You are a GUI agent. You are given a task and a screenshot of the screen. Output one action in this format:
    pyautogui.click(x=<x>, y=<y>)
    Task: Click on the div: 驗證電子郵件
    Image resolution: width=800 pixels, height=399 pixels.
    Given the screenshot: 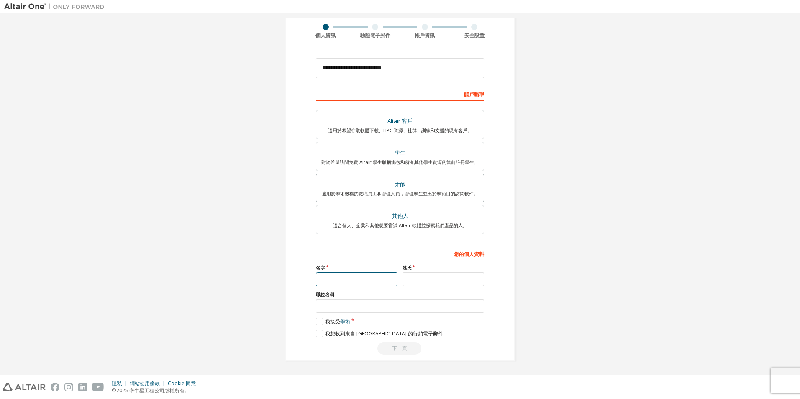 What is the action you would take?
    pyautogui.click(x=375, y=36)
    